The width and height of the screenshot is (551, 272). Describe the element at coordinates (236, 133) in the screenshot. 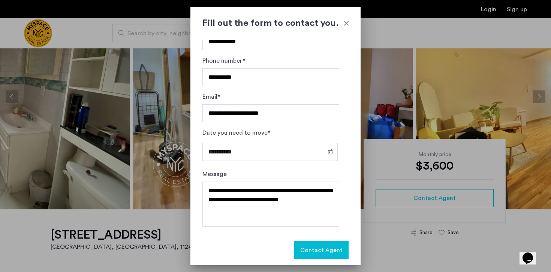

I see `label: Date you need to move*` at that location.